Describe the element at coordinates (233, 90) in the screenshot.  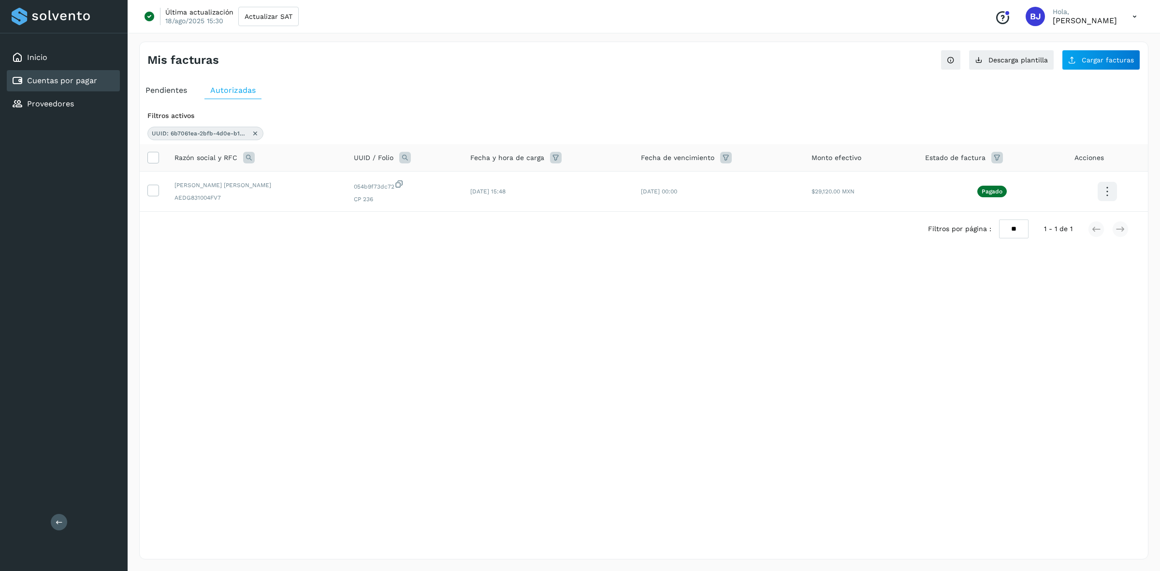
I see `span: Autorizadas` at that location.